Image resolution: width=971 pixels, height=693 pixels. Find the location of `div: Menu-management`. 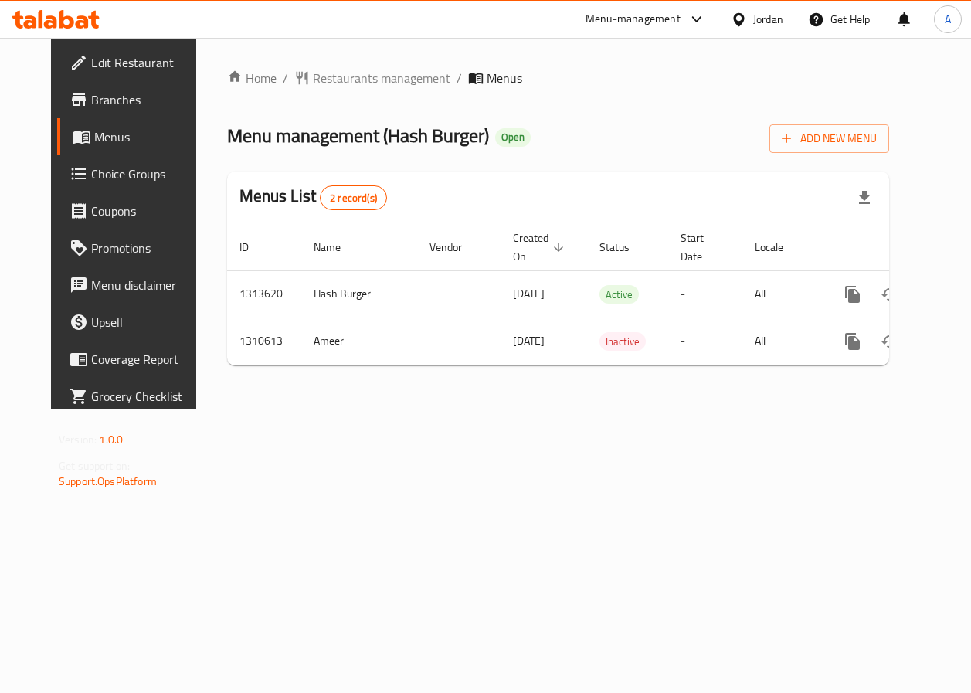

div: Menu-management is located at coordinates (633, 19).